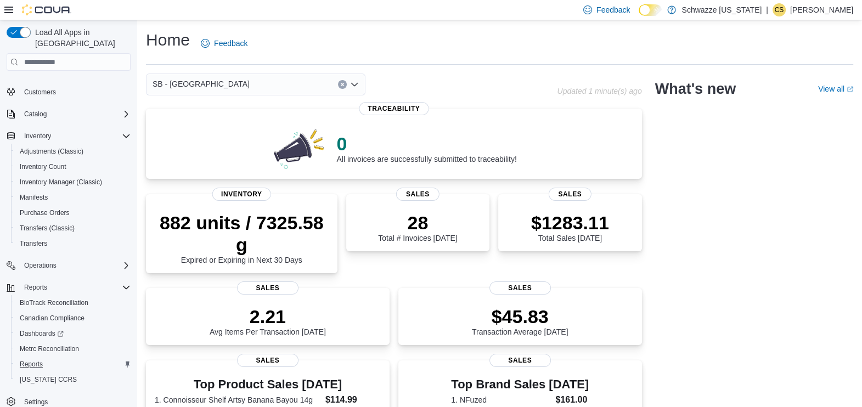 Image resolution: width=862 pixels, height=407 pixels. Describe the element at coordinates (355, 85) in the screenshot. I see `button: Open list of options` at that location.